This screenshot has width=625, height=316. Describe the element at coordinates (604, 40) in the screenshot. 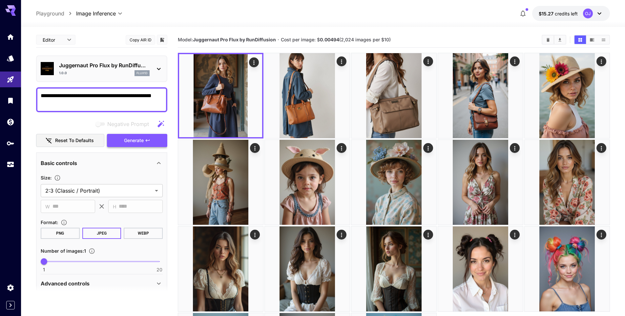

I see `button: Show images in list view` at that location.